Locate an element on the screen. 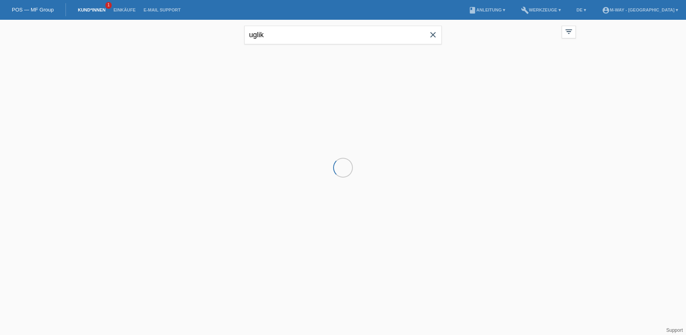  a: Support is located at coordinates (675, 330).